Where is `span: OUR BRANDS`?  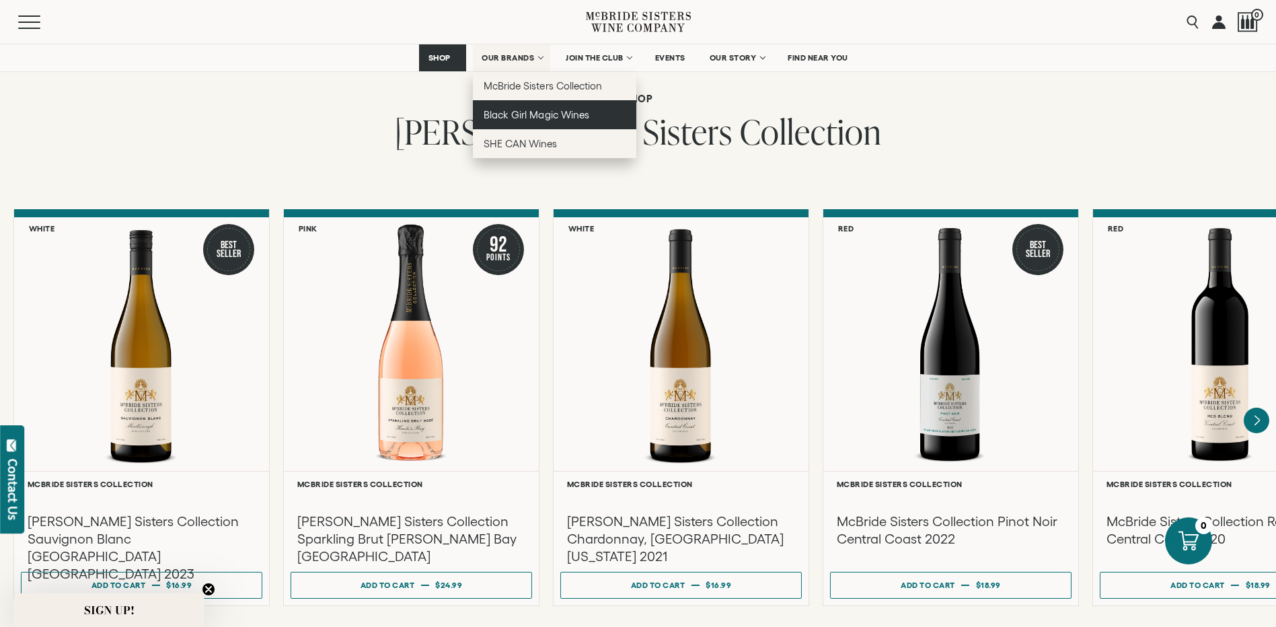 span: OUR BRANDS is located at coordinates (508, 58).